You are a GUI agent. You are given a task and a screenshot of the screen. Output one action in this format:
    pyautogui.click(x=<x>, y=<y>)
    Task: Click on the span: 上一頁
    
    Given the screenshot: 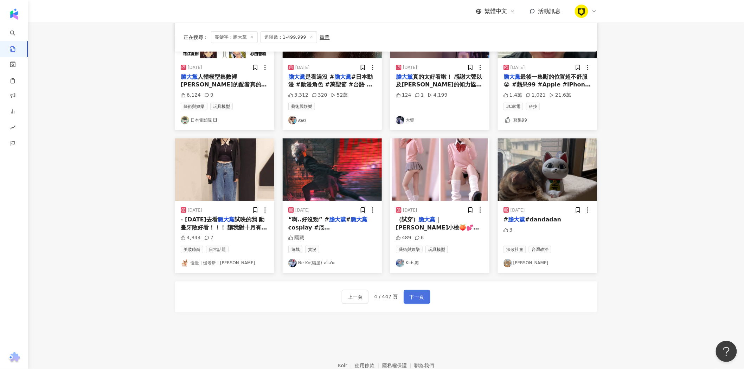 What is the action you would take?
    pyautogui.click(x=355, y=297)
    